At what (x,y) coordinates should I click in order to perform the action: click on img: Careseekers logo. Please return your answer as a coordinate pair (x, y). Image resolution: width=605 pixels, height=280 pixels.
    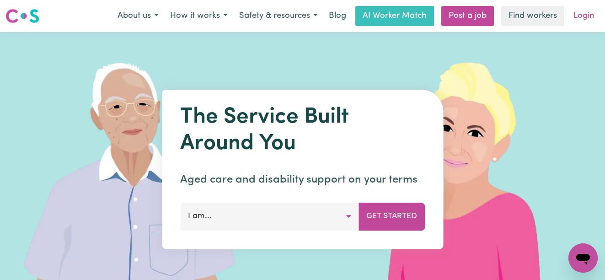
    Looking at the image, I should click on (22, 16).